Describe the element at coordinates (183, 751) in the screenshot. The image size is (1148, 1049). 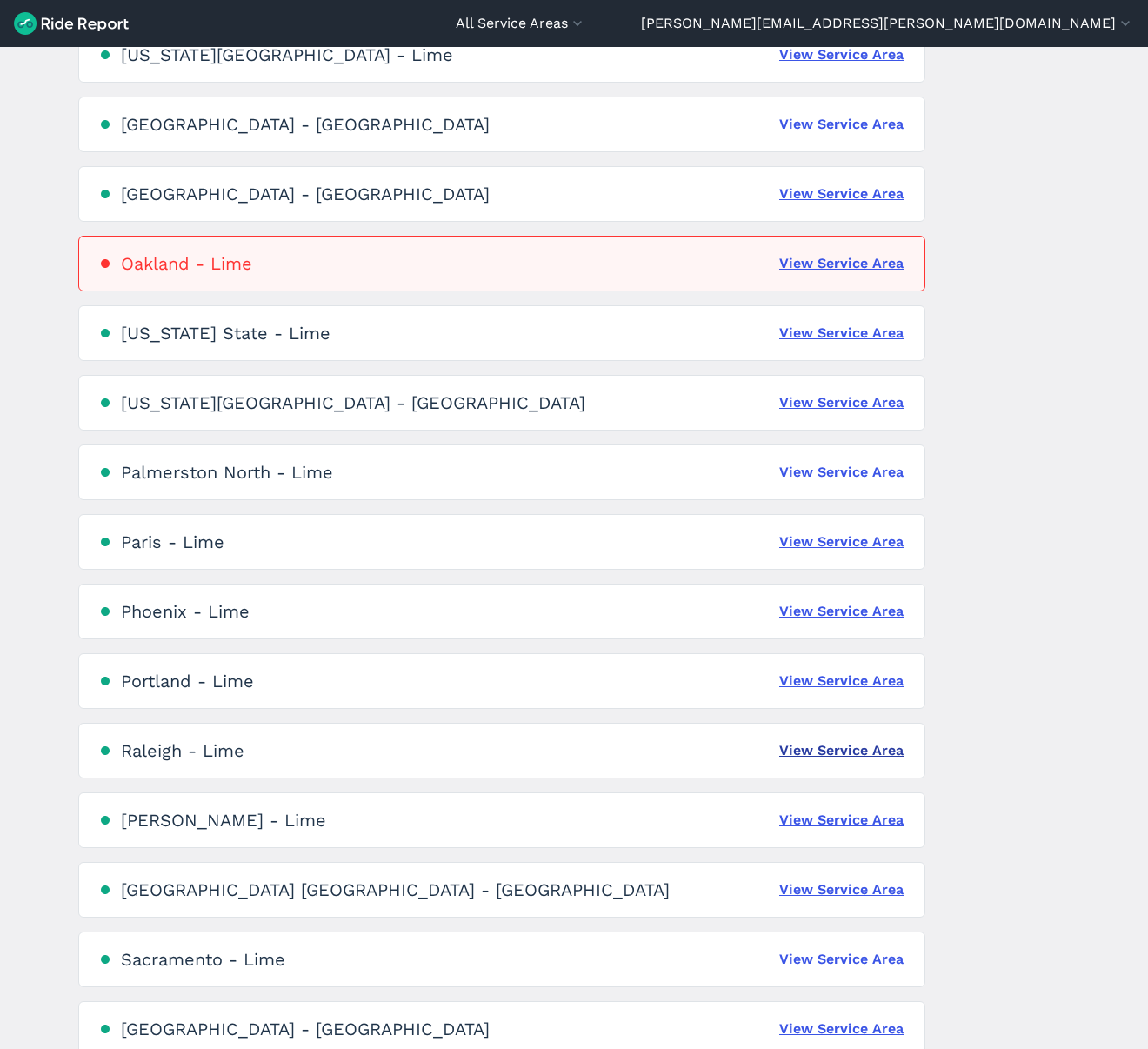
I see `div: Raleigh - Lime` at that location.